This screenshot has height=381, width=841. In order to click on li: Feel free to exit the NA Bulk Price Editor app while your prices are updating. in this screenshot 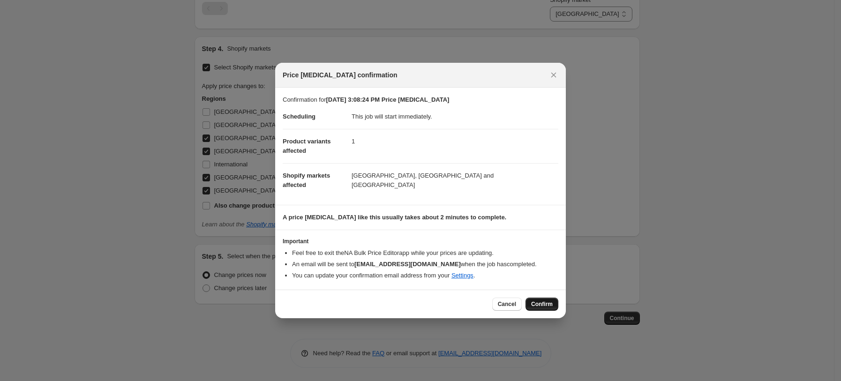, I will do `click(425, 253)`.